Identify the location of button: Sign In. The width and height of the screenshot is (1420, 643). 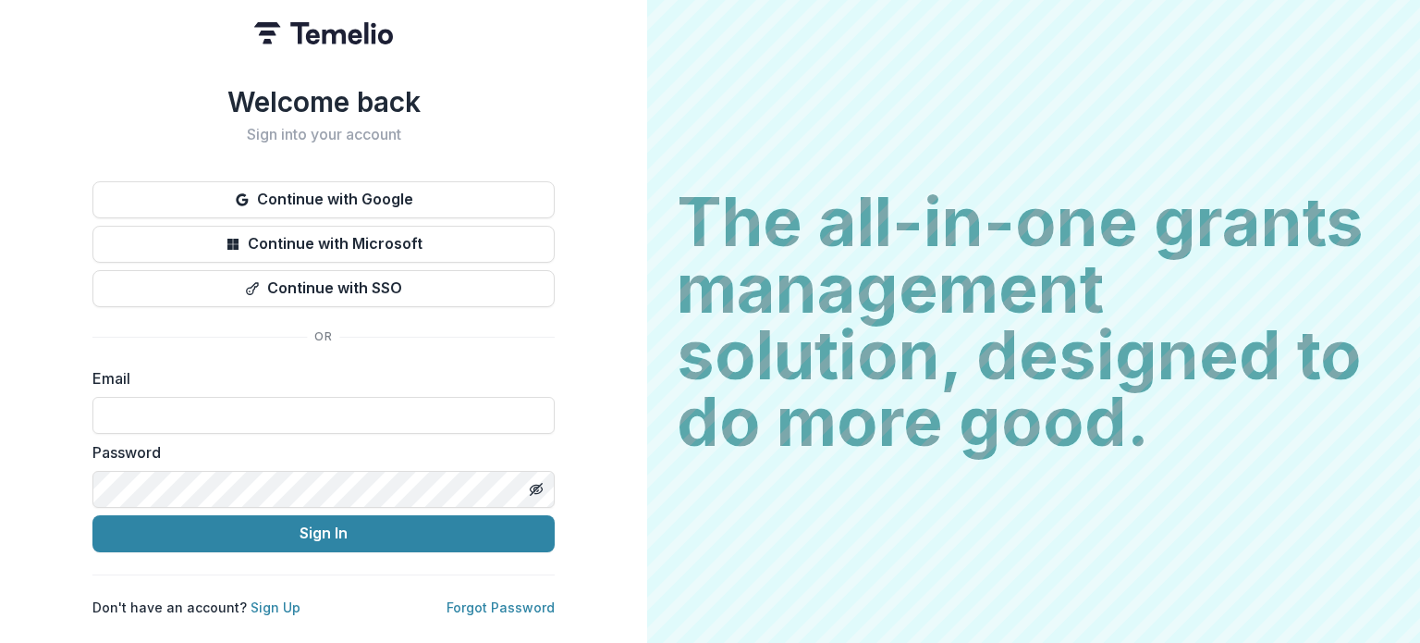
(324, 533).